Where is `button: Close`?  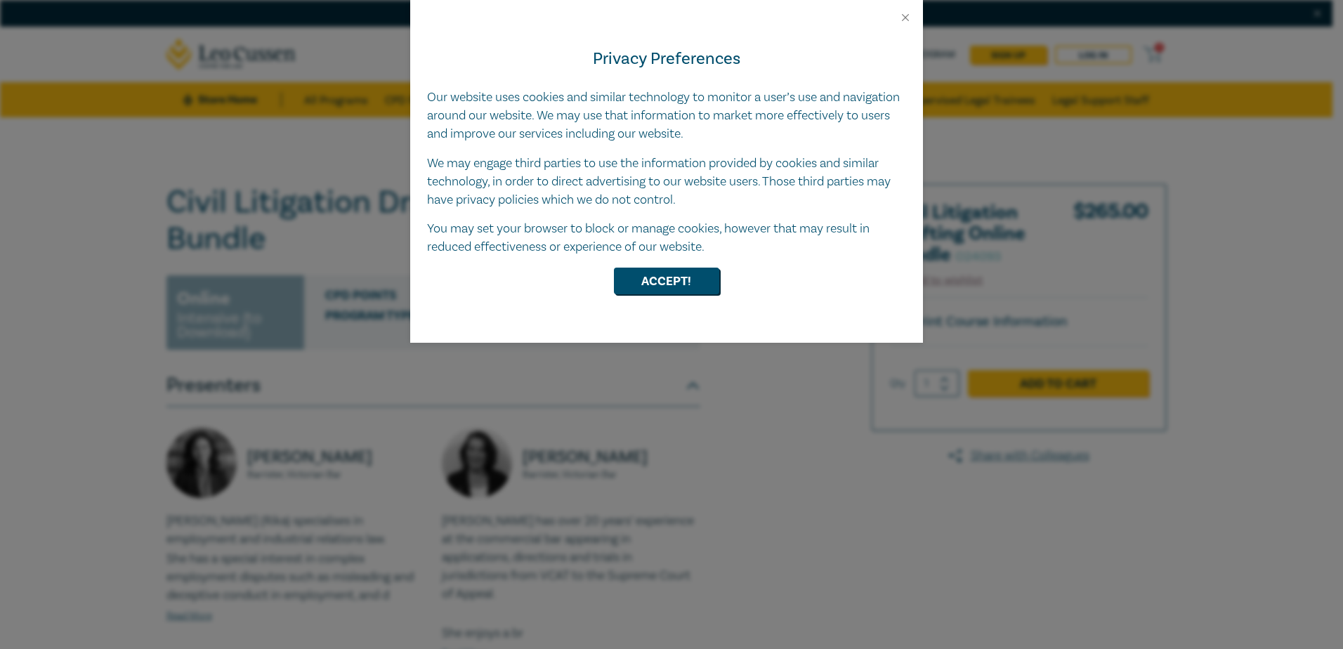
button: Close is located at coordinates (906, 18).